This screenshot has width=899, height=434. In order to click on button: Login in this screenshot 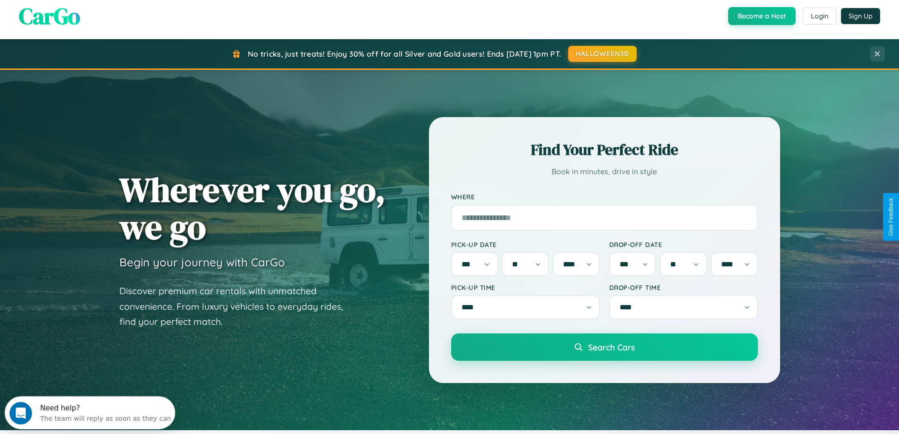, I will do `click(819, 16)`.